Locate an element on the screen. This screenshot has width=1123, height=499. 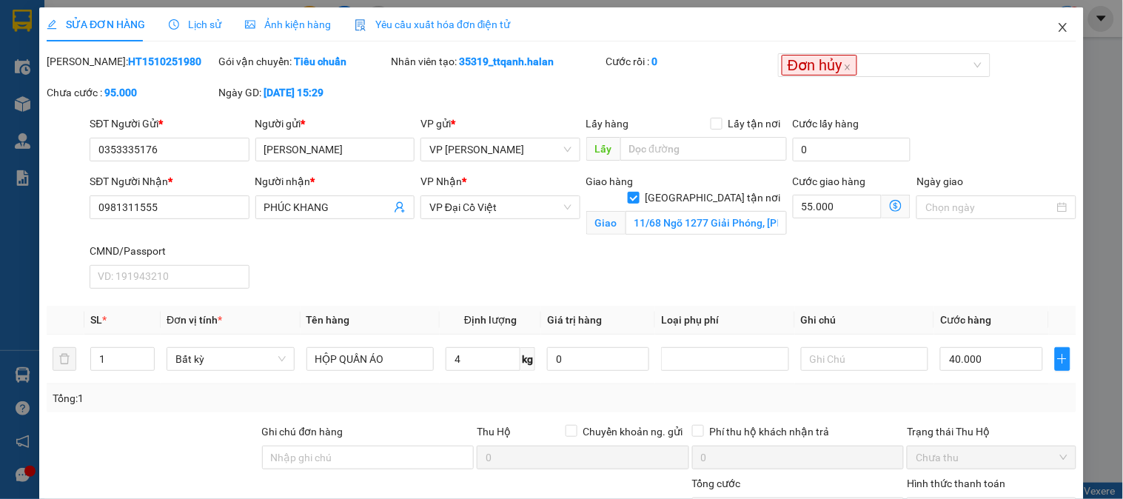
span: plus is located at coordinates (1062, 359).